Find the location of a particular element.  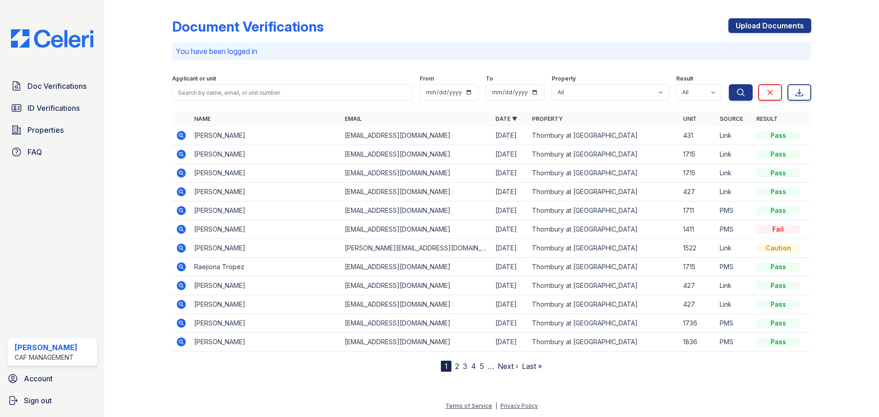

td: 1711 is located at coordinates (698, 211).